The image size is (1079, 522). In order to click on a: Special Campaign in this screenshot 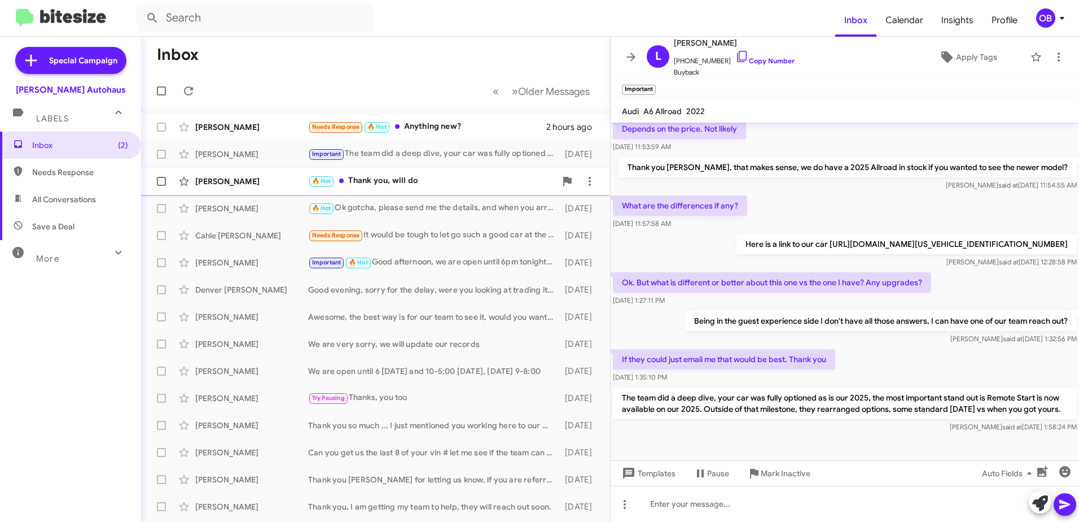, I will do `click(71, 60)`.